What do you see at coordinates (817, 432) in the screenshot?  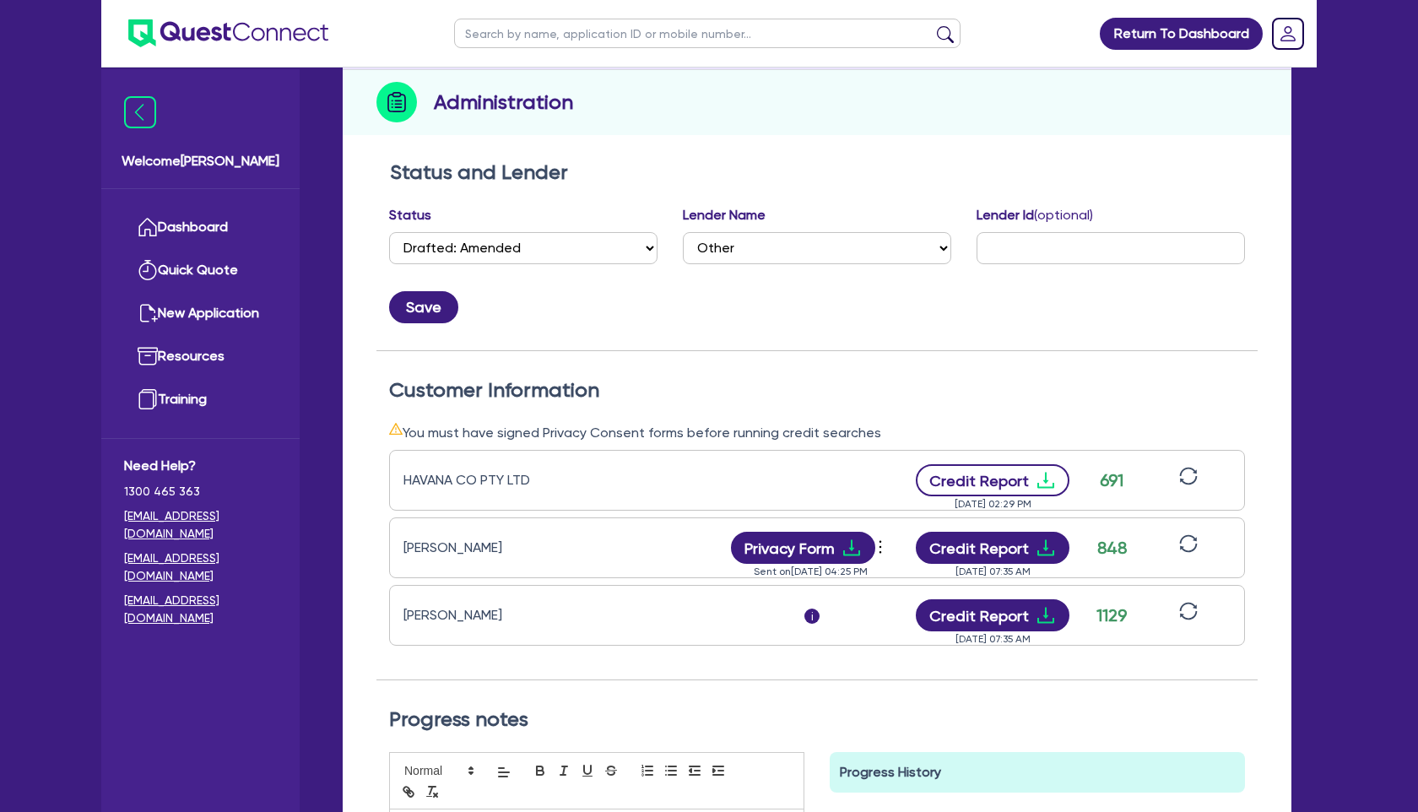 I see `div: You must have signed Privacy Consent forms before running credit searches` at bounding box center [817, 432].